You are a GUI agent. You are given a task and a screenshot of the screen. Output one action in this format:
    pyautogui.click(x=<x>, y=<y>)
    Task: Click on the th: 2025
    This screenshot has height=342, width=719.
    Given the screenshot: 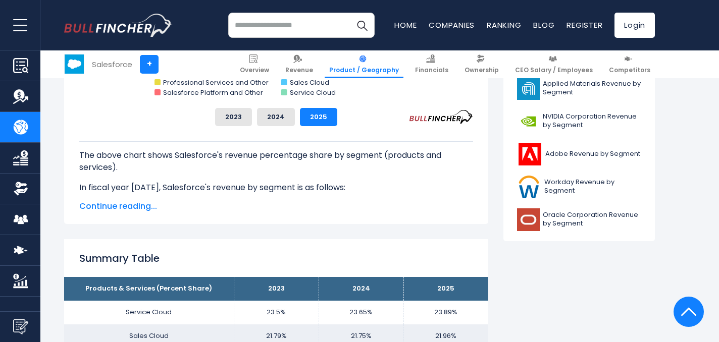 What is the action you would take?
    pyautogui.click(x=446, y=289)
    